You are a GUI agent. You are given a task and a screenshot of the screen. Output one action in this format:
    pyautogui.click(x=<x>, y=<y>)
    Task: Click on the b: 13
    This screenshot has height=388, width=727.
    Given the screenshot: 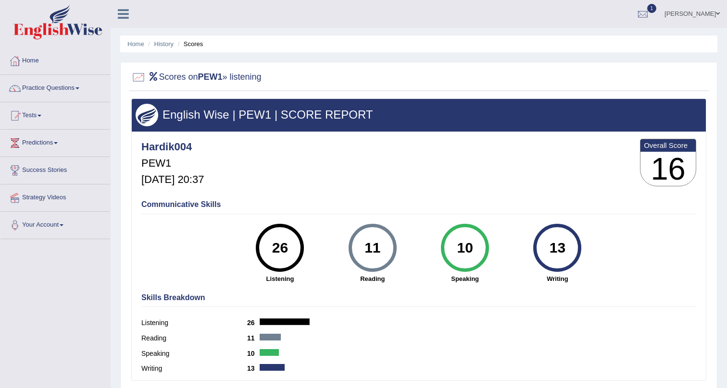 What is the action you would take?
    pyautogui.click(x=253, y=369)
    